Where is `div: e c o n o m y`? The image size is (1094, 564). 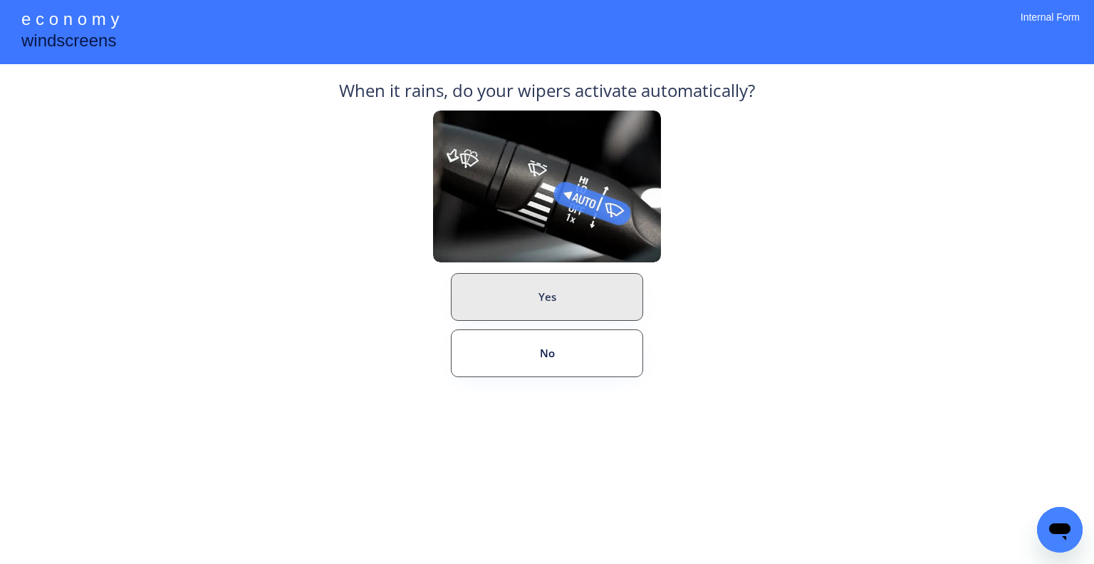
div: e c o n o m y is located at coordinates (70, 21).